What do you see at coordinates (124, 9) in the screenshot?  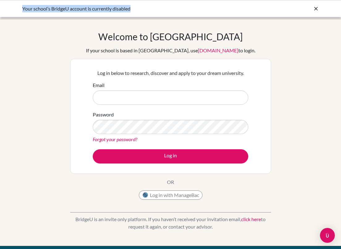 I see `div: Your school’s BridgeU account is currently disabled` at bounding box center [124, 9].